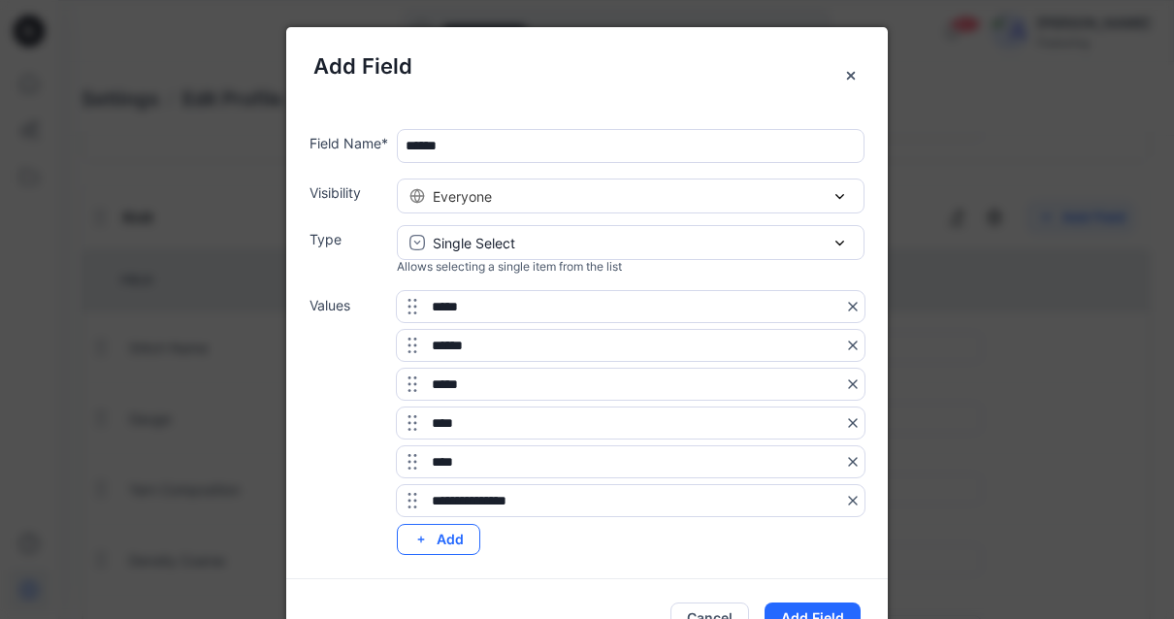  I want to click on p: Single Select, so click(474, 243).